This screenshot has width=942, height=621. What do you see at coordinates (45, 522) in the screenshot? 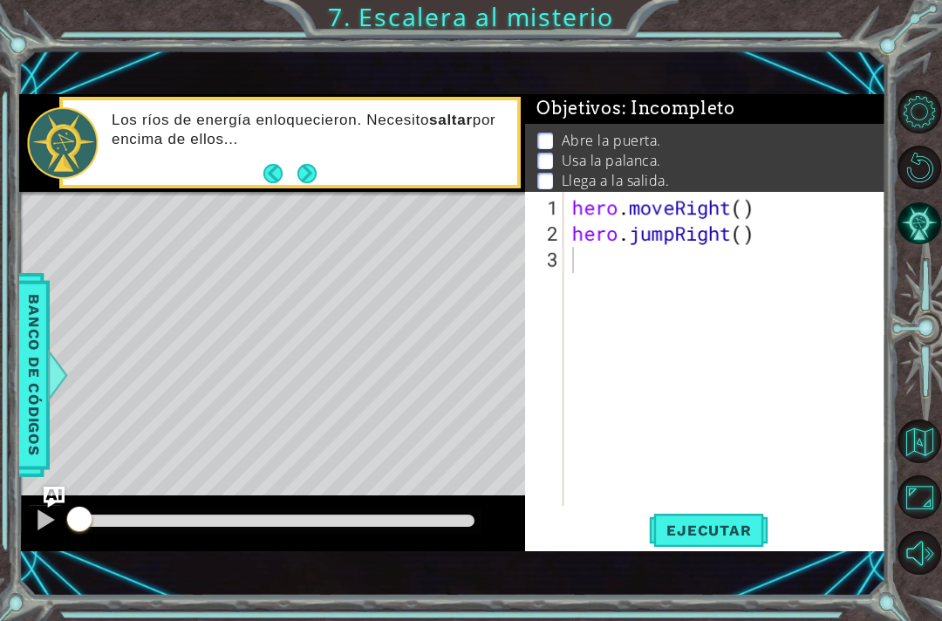
I see `button: ⌘ + P: Pause` at bounding box center [45, 522].